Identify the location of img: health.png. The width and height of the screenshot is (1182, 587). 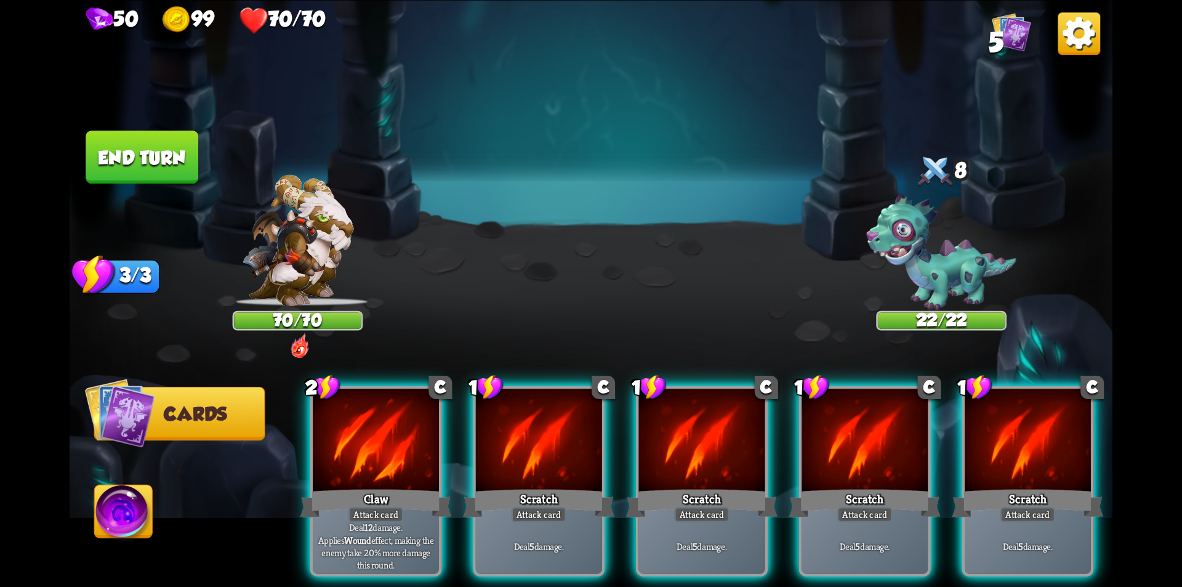
(254, 20).